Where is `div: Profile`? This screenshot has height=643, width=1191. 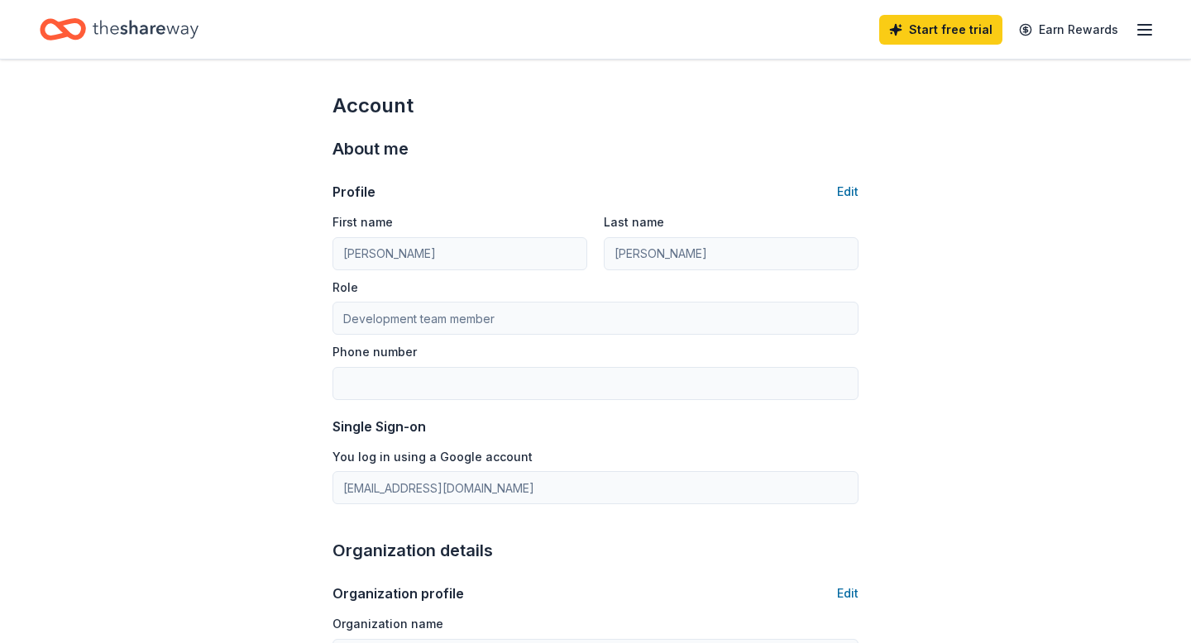 div: Profile is located at coordinates (354, 192).